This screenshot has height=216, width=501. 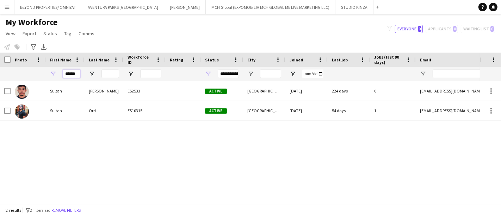 What do you see at coordinates (145, 110) in the screenshot?
I see `div: ES10315` at bounding box center [145, 110].